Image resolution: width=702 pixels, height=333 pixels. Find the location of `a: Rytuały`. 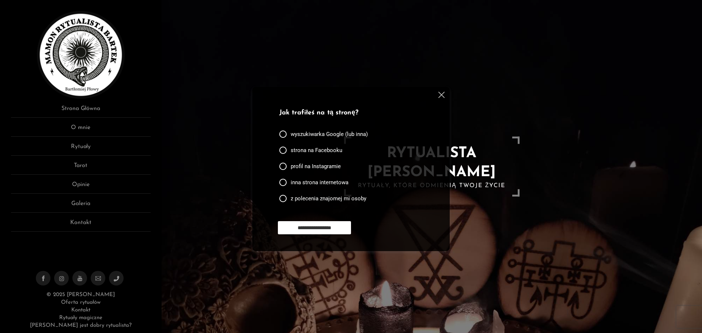

a: Rytuały is located at coordinates (81, 149).